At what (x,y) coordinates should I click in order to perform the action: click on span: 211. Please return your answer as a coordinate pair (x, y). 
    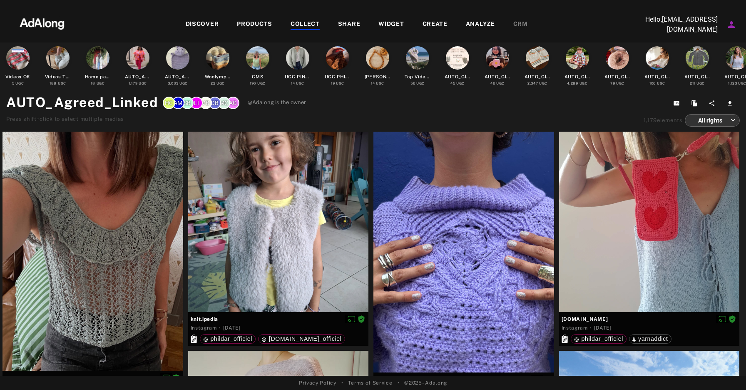
    Looking at the image, I should click on (693, 83).